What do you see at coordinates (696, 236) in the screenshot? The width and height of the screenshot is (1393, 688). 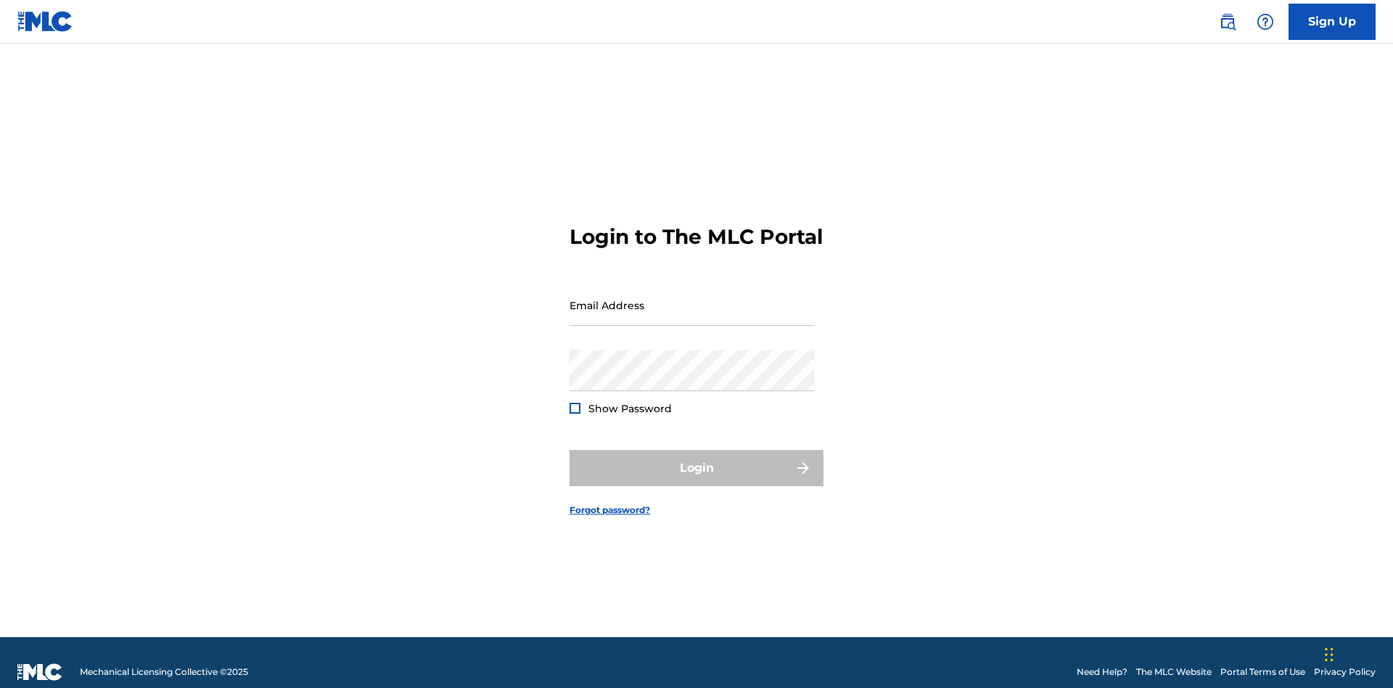 I see `h3: Login to The MLC Portal` at bounding box center [696, 236].